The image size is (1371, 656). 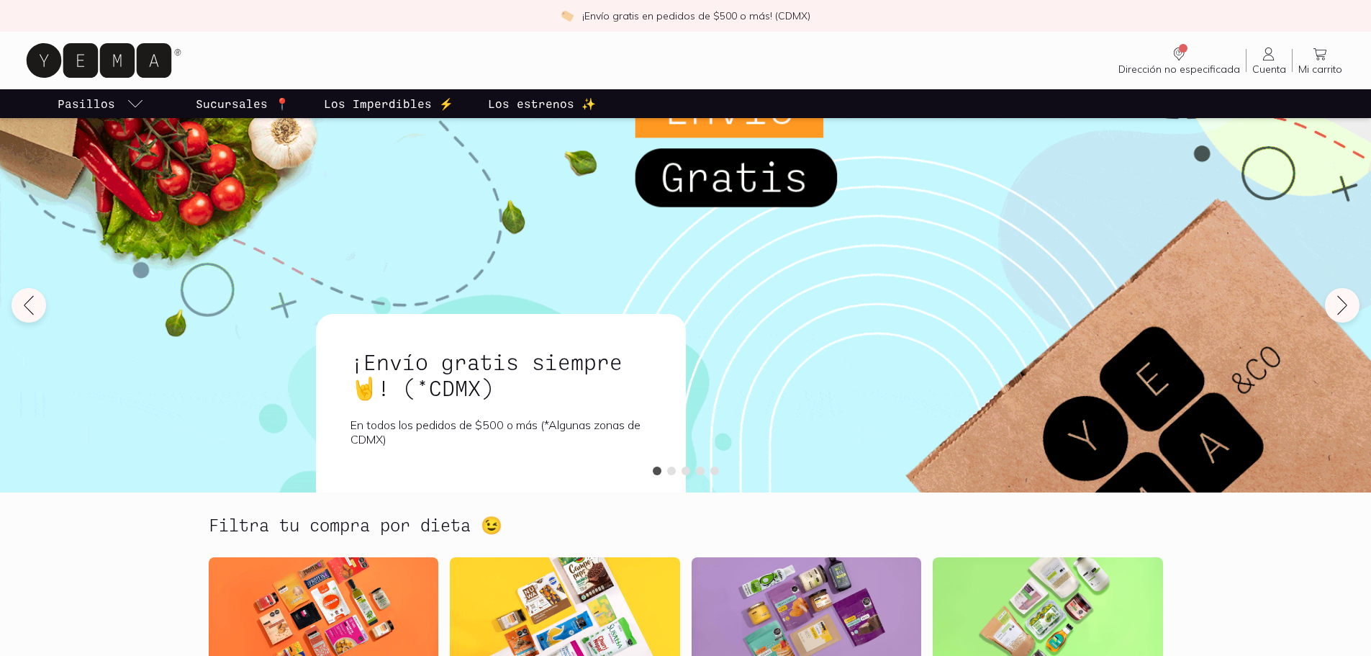 I want to click on a: Dirección no especificada, so click(x=1179, y=60).